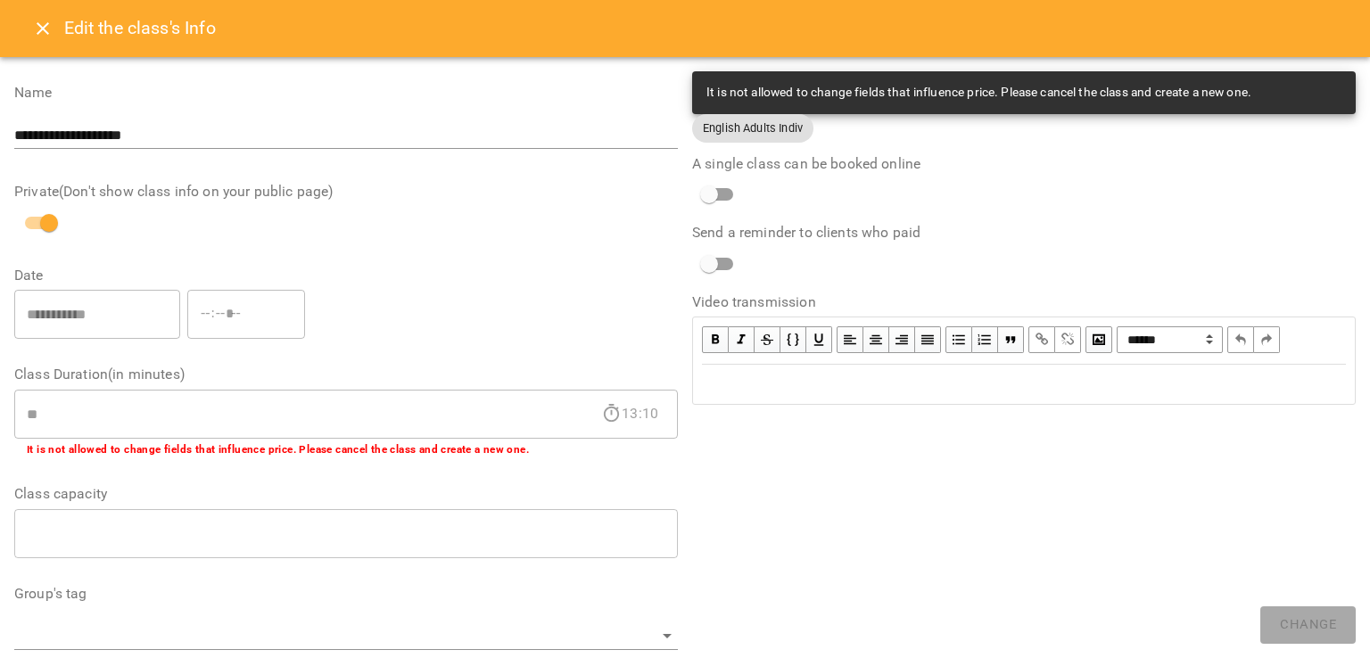 The height and width of the screenshot is (658, 1370). Describe the element at coordinates (1169, 340) in the screenshot. I see `select: Block type` at that location.